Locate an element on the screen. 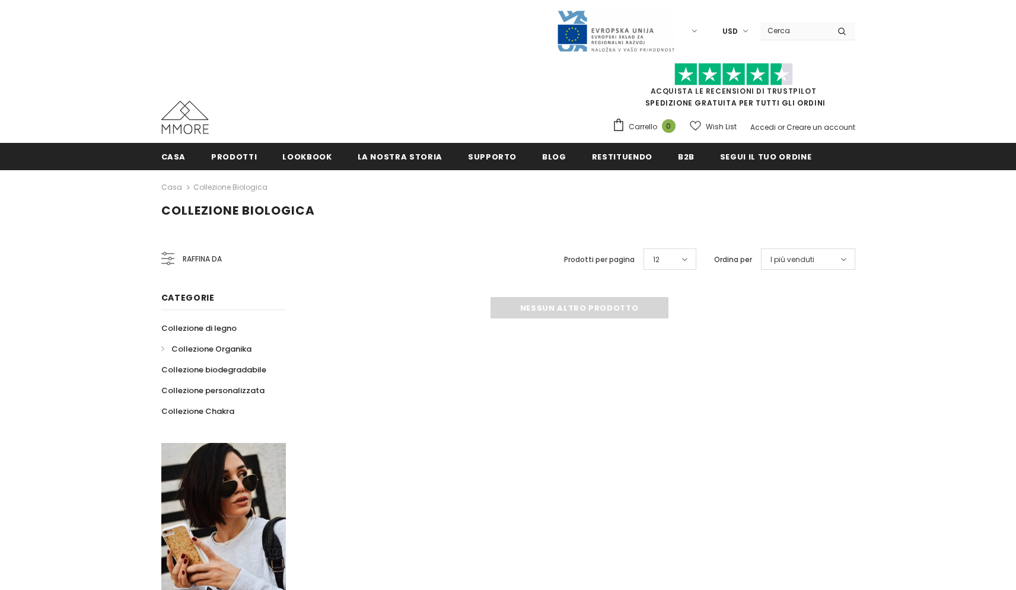 The height and width of the screenshot is (590, 1016). a: Collezione personalizzata is located at coordinates (213, 390).